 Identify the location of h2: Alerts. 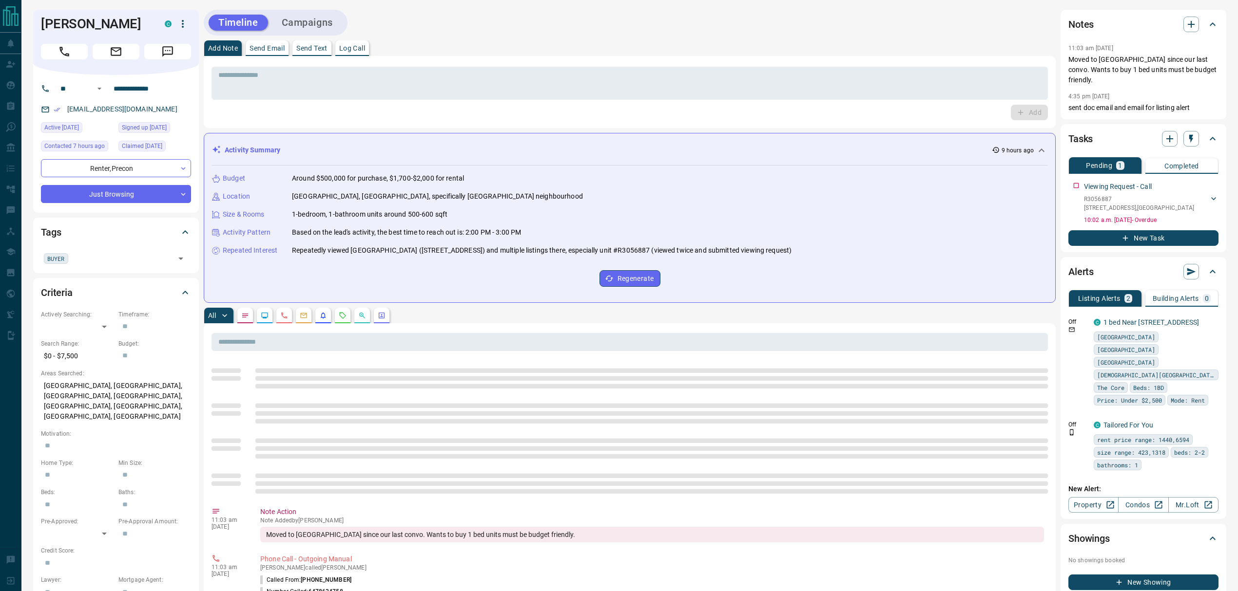
(1081, 272).